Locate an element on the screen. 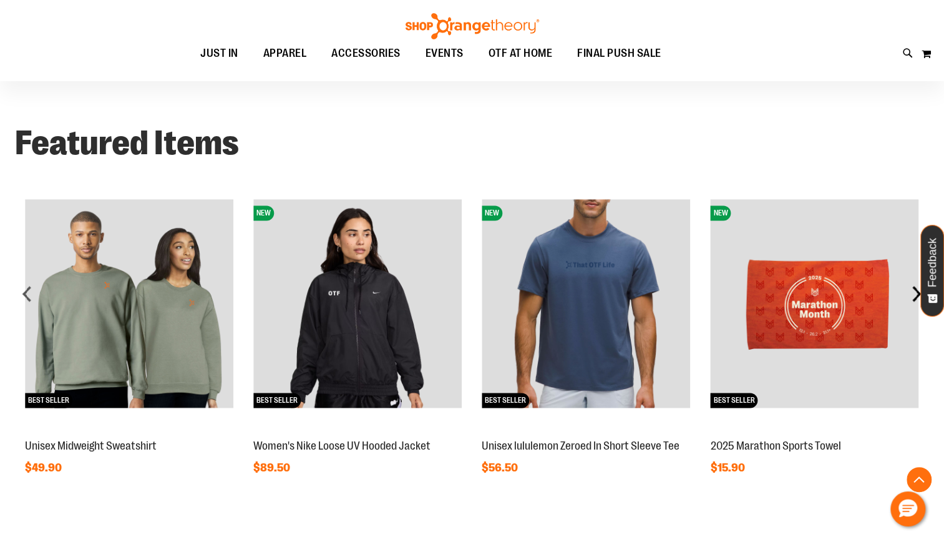  span: $49.90 is located at coordinates (44, 467).